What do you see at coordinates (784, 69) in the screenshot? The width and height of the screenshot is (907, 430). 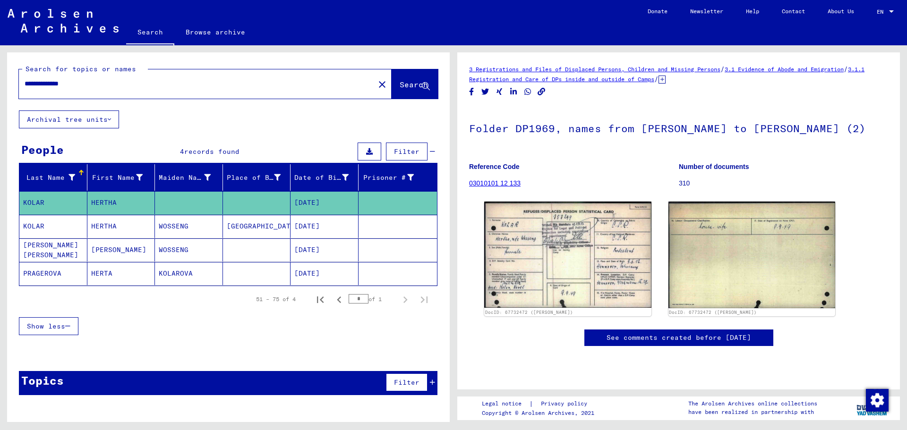 I see `a: 3.1 Evidence of Abode and Emigration` at bounding box center [784, 69].